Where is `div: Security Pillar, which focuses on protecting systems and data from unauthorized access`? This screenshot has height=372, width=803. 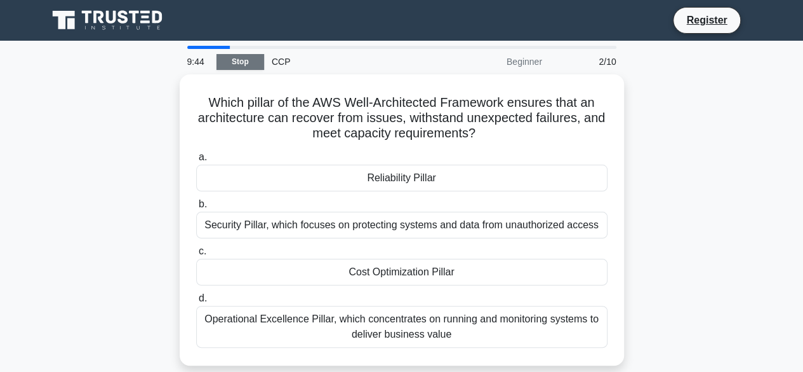 div: Security Pillar, which focuses on protecting systems and data from unauthorized access is located at coordinates (402, 225).